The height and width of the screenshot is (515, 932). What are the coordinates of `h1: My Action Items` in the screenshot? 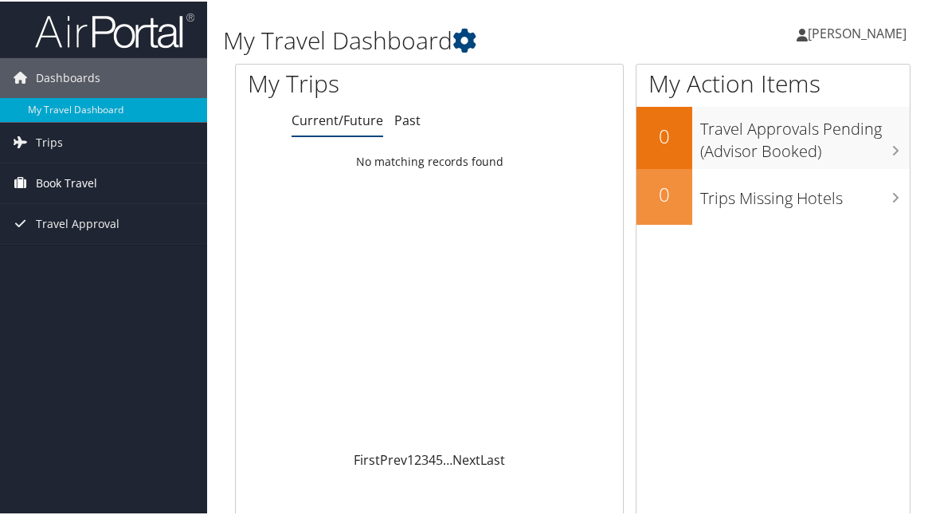 It's located at (773, 82).